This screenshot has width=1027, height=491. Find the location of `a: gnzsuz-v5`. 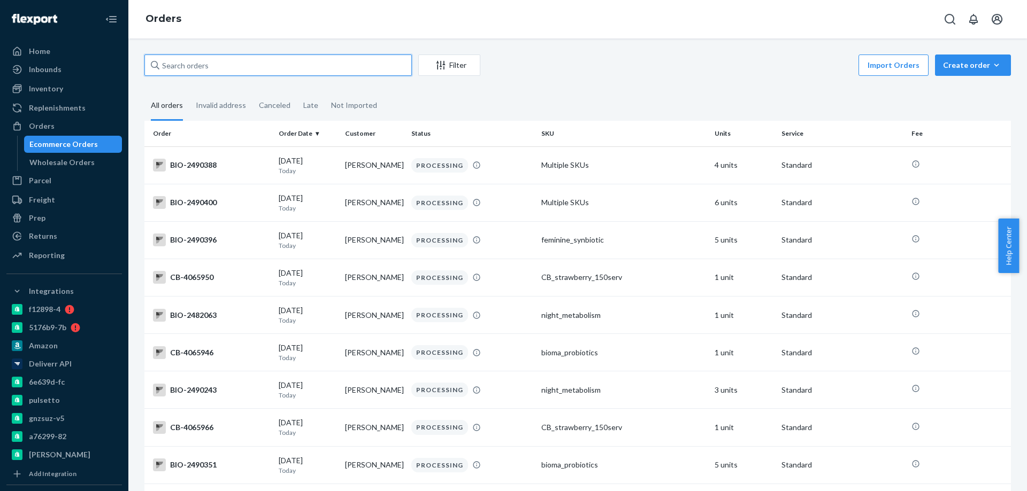

a: gnzsuz-v5 is located at coordinates (64, 419).